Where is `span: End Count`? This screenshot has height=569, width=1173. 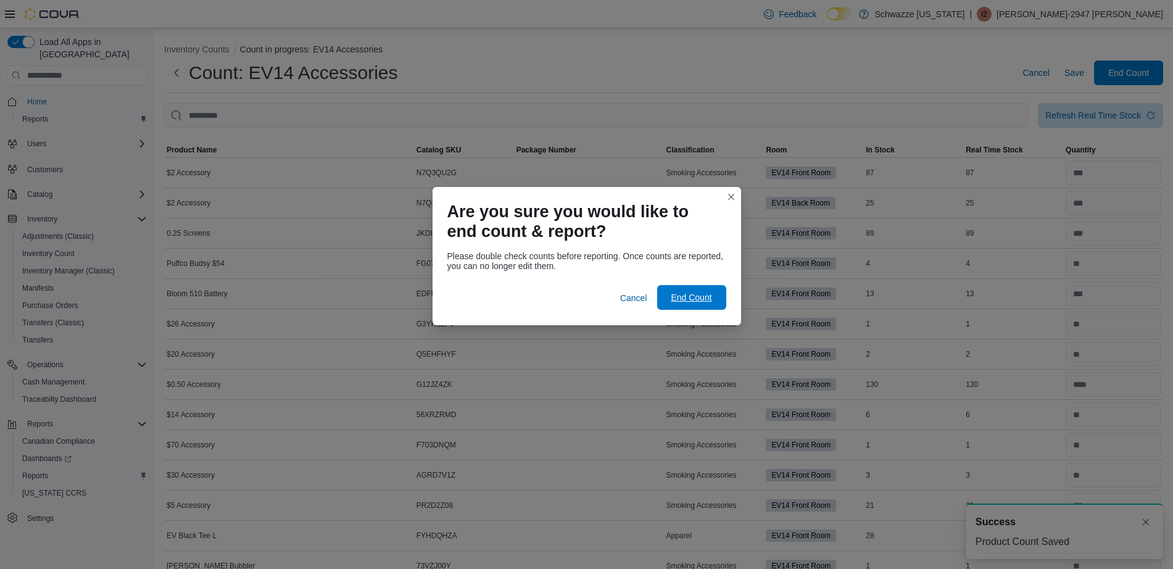
span: End Count is located at coordinates (691, 297).